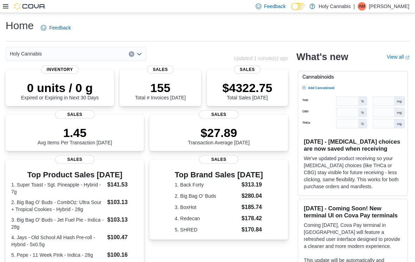 Image resolution: width=415 pixels, height=262 pixels. Describe the element at coordinates (407, 58) in the screenshot. I see `svg: External link` at that location.